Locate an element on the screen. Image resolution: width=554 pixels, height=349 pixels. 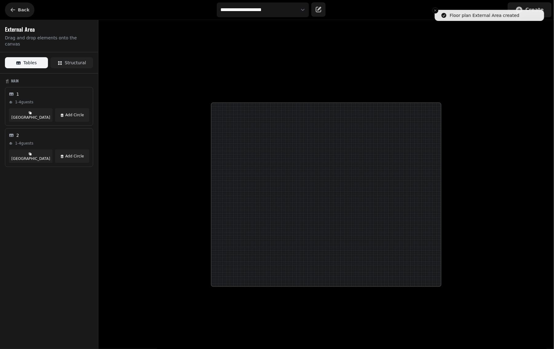
span: 1 is located at coordinates (18, 94).